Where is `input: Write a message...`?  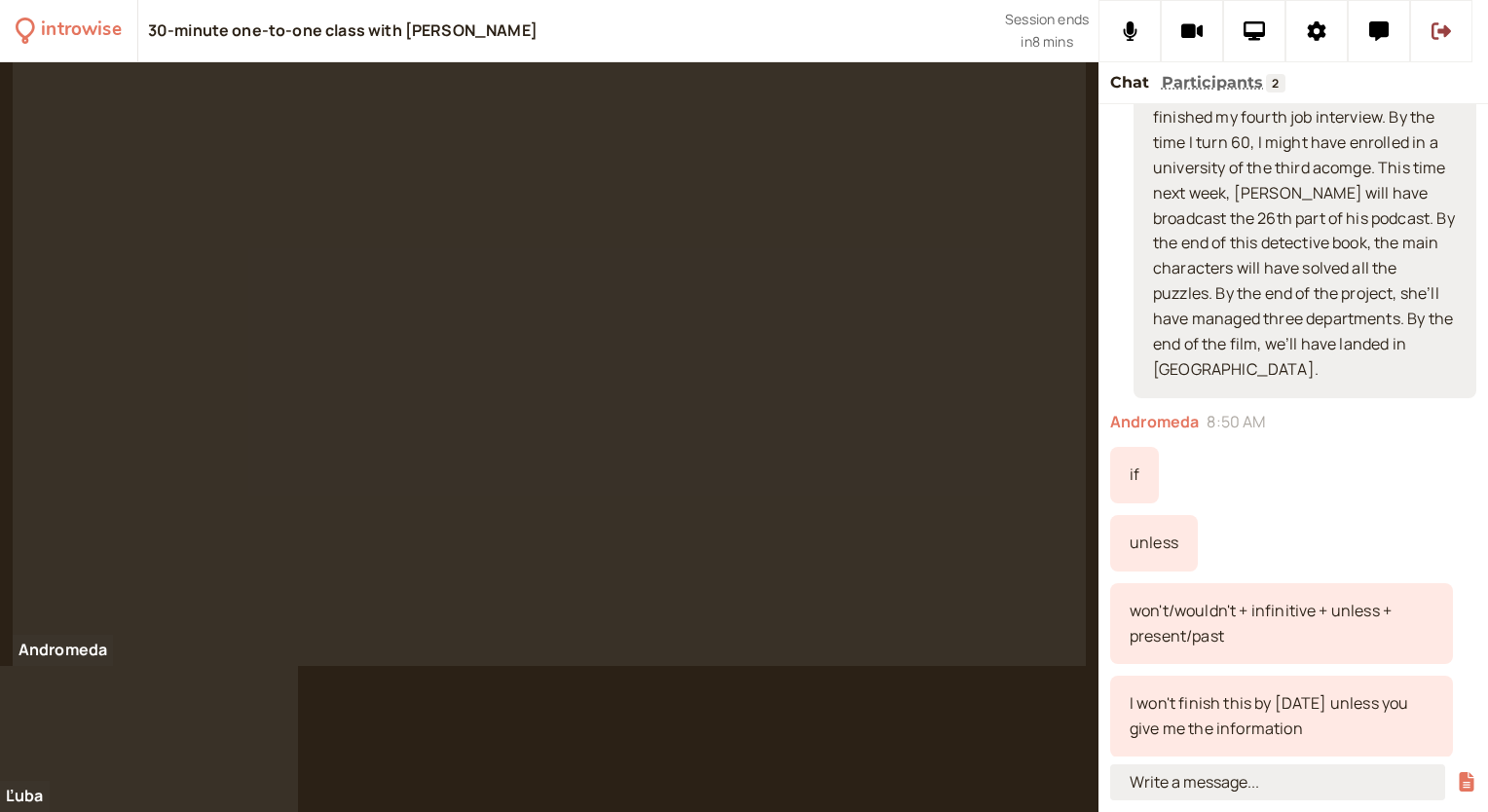 input: Write a message... is located at coordinates (1277, 782).